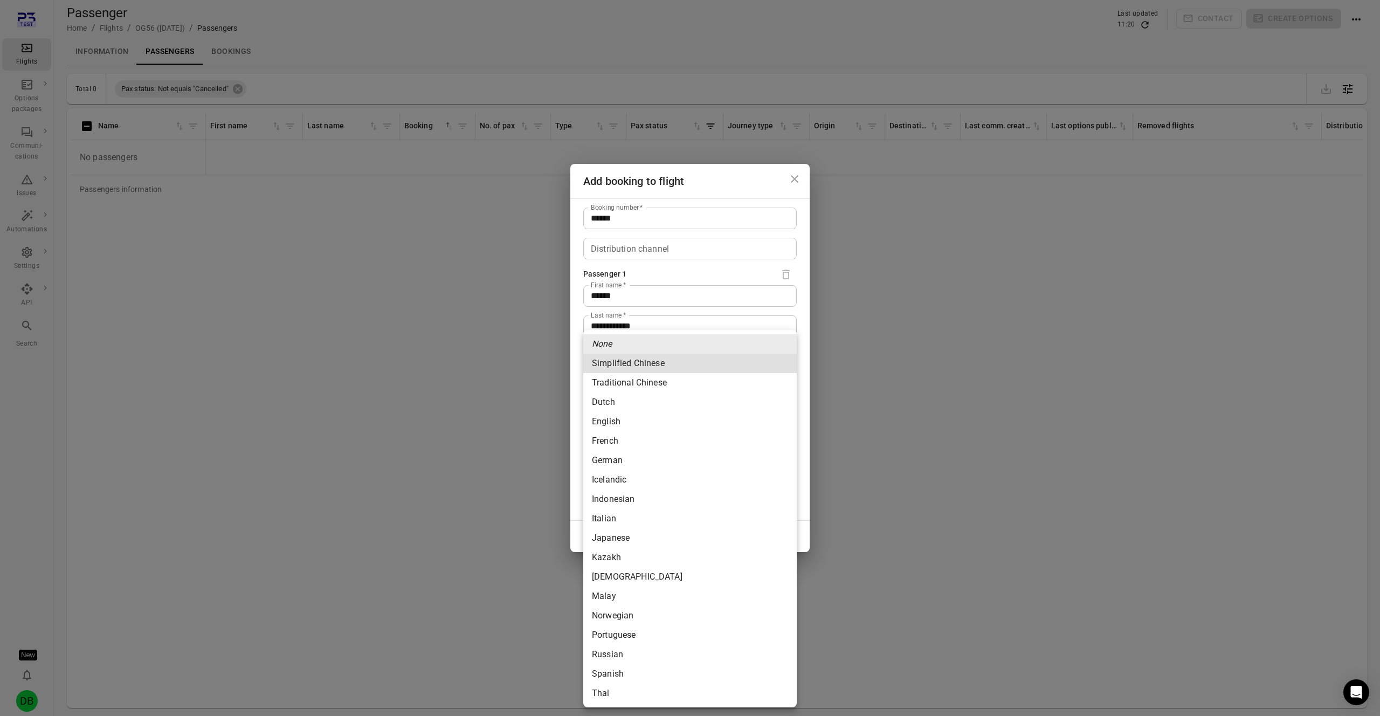 This screenshot has width=1380, height=716. What do you see at coordinates (690, 674) in the screenshot?
I see `li: Spanish` at bounding box center [690, 674].